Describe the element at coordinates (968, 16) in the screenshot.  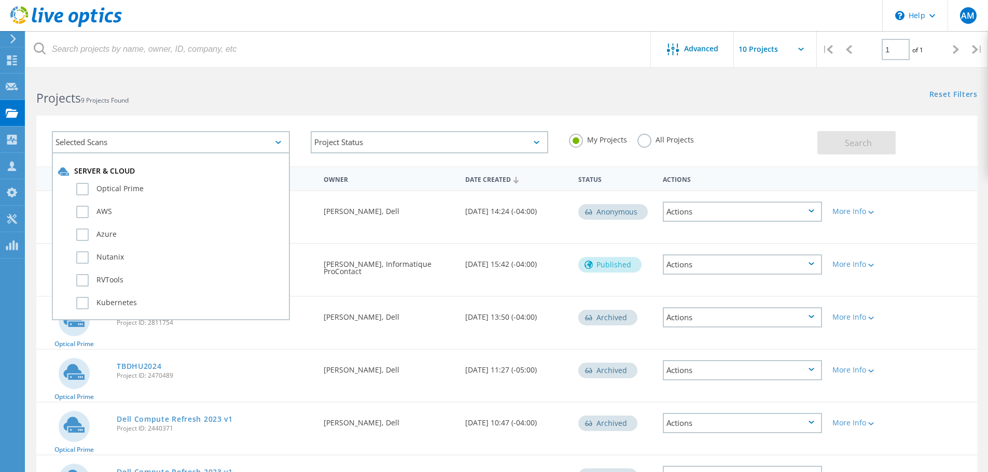
I see `span: AM` at that location.